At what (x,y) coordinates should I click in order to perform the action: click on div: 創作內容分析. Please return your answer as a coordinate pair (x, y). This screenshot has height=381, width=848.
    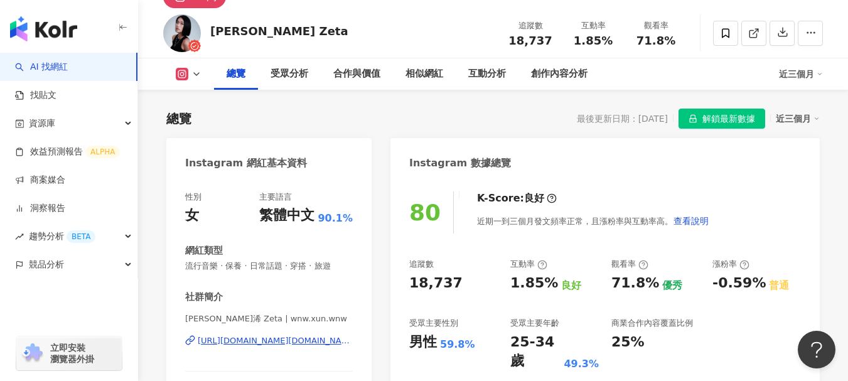
    Looking at the image, I should click on (559, 74).